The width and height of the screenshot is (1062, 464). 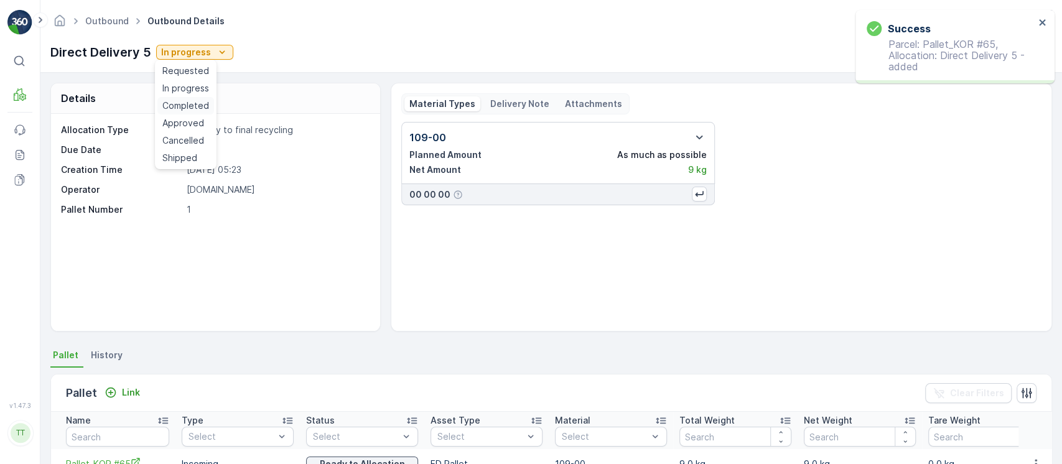 What do you see at coordinates (573, 421) in the screenshot?
I see `p: Material` at bounding box center [573, 421].